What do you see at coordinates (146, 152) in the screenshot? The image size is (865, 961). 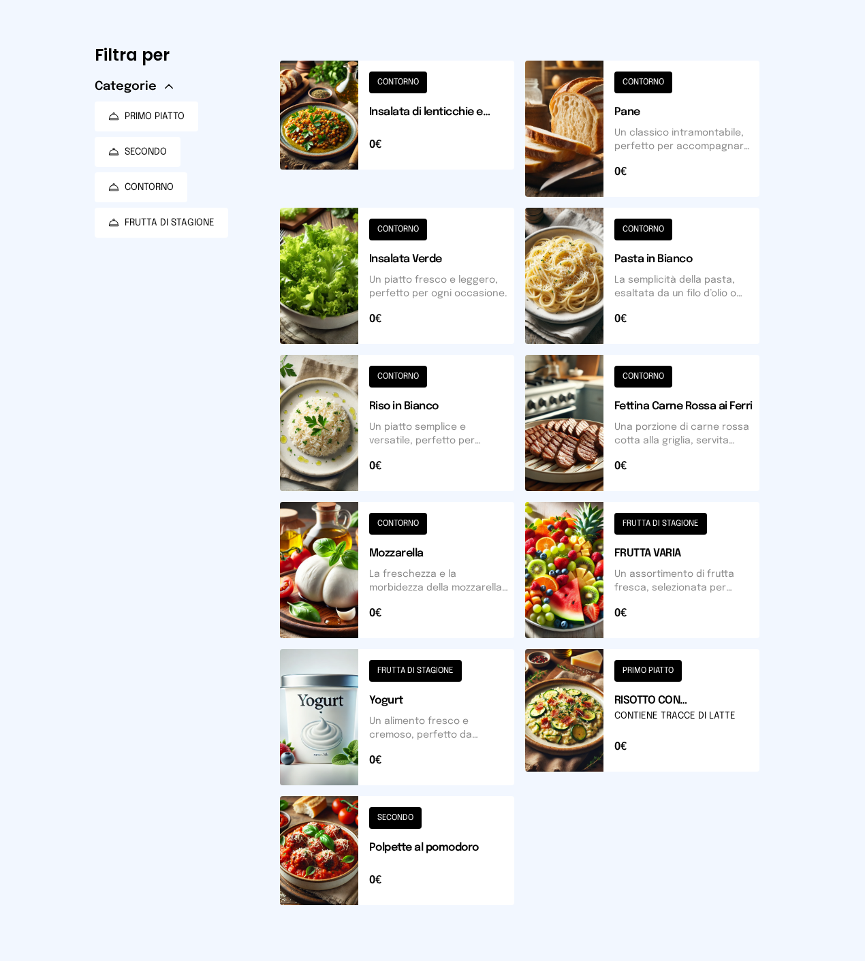 I see `span: SECONDO` at bounding box center [146, 152].